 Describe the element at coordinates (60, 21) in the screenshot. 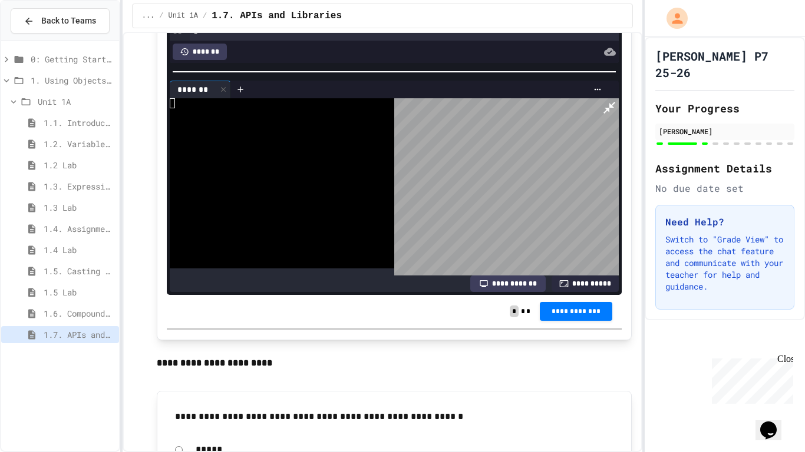

I see `button: Back to Teams` at that location.